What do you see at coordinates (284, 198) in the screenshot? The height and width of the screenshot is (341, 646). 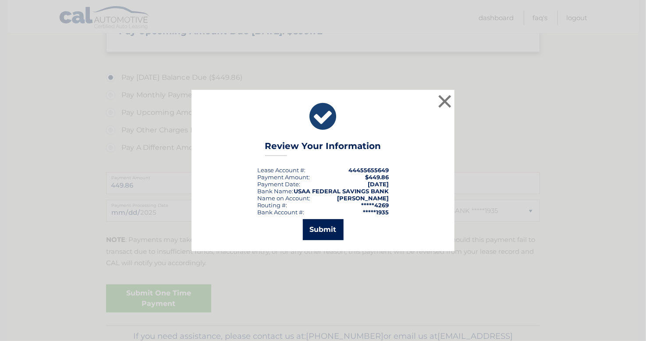 I see `div: Name on Account:` at bounding box center [284, 198].